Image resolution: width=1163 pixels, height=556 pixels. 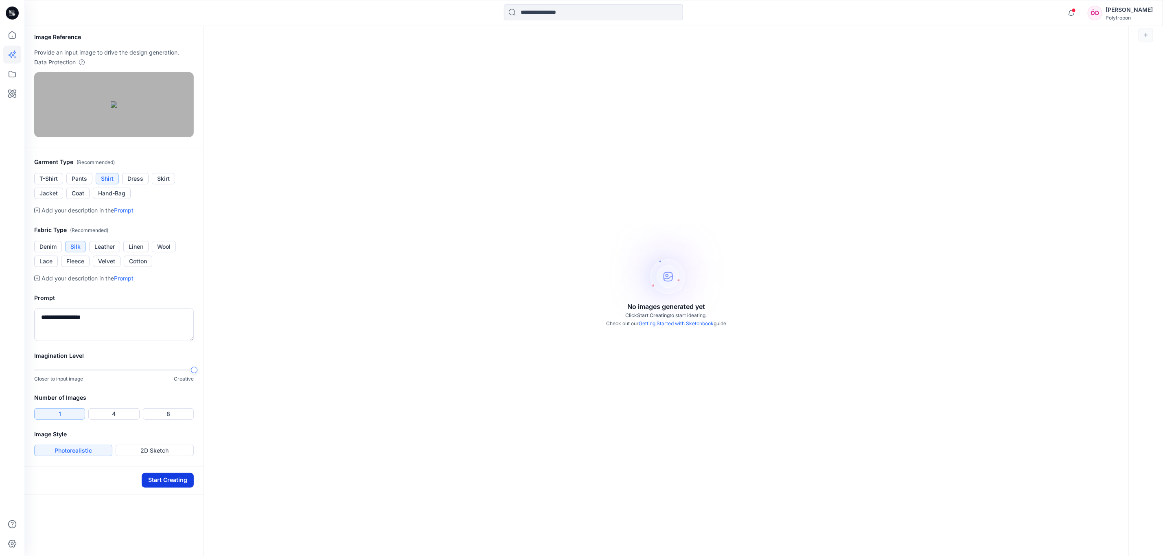 I want to click on h2: Fabric Type, so click(x=114, y=230).